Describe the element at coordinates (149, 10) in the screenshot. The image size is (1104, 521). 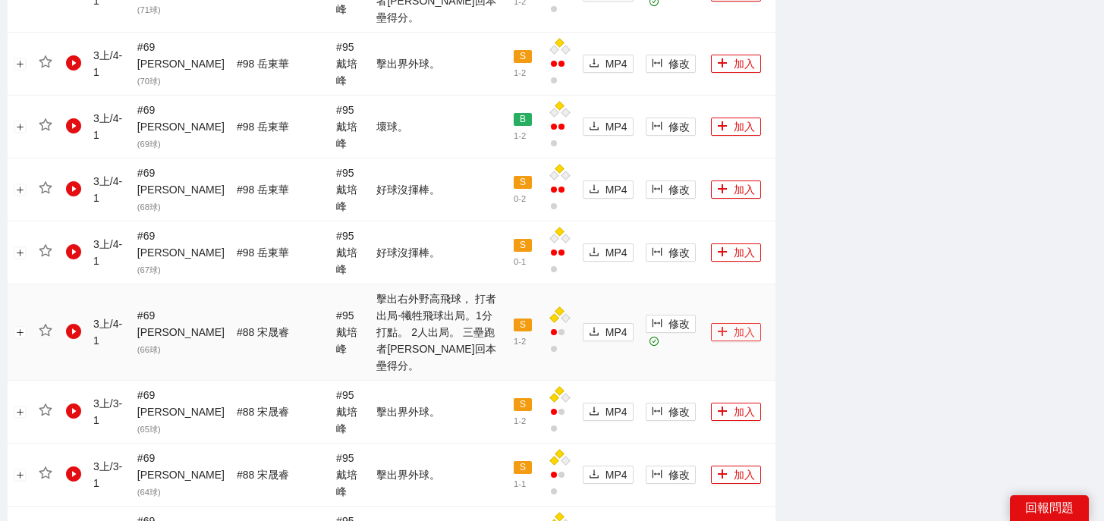
I see `span: ( 71 球)` at that location.